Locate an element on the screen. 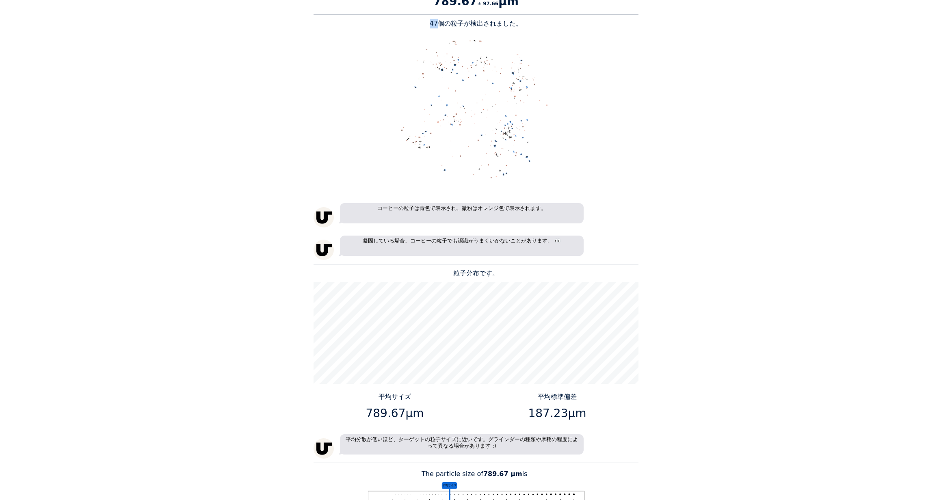  p: The particle size of is is located at coordinates (476, 474).